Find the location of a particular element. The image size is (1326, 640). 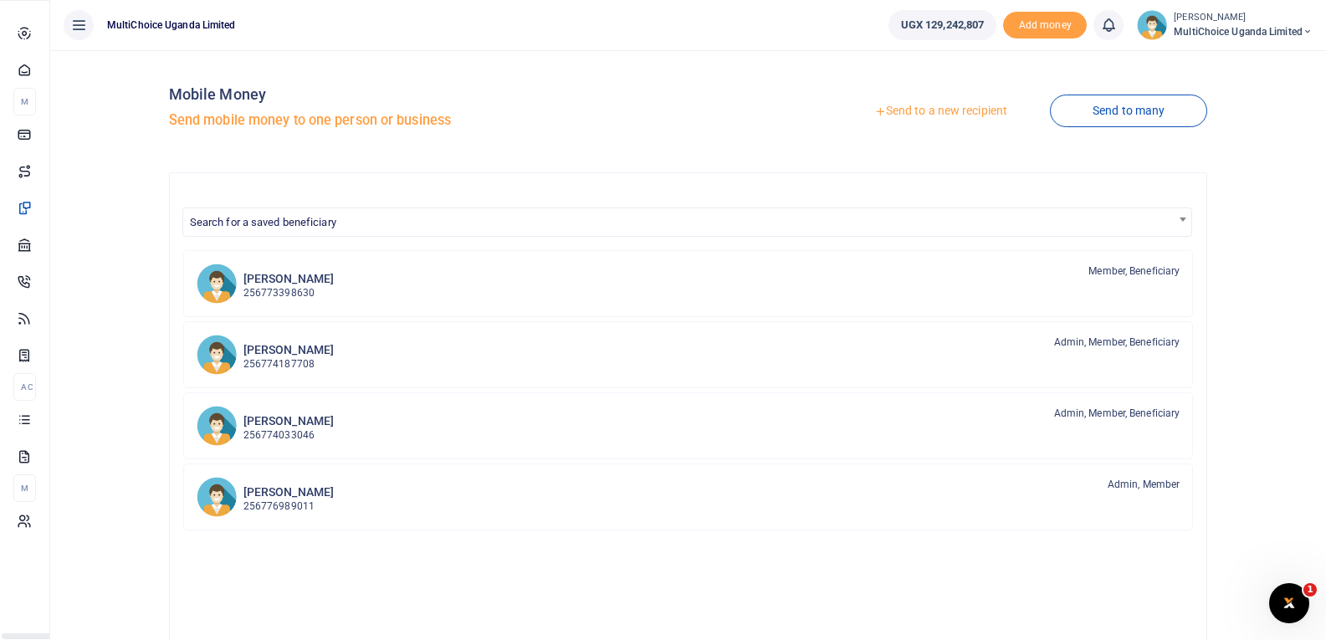

li: Wallet ballance is located at coordinates (943, 25).